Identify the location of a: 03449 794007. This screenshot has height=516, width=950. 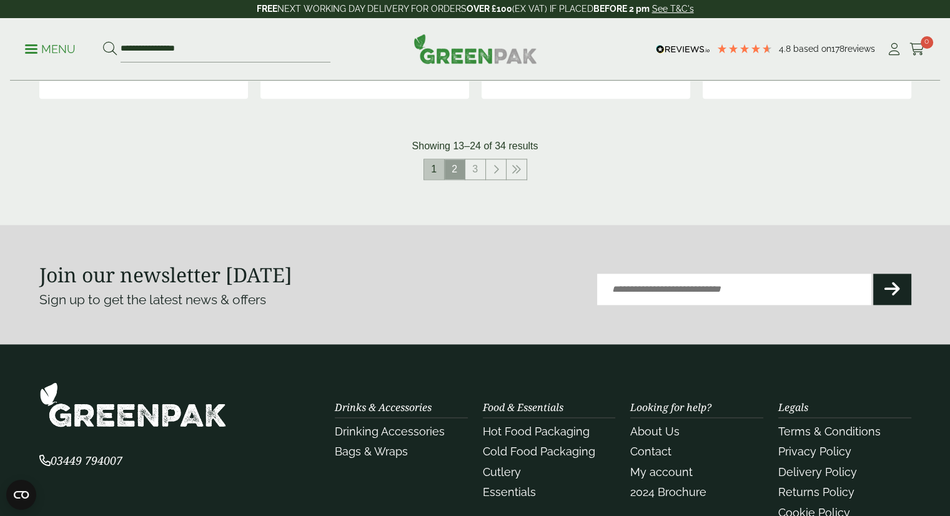
(81, 461).